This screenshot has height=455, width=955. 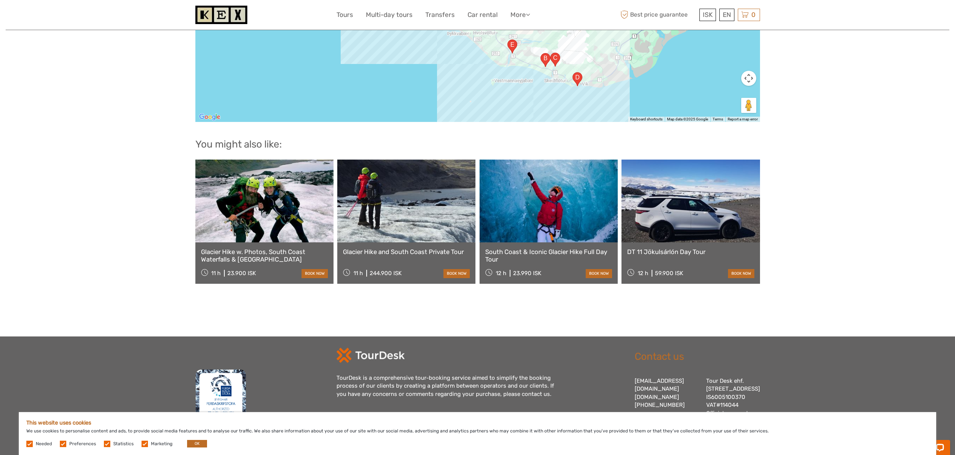 I want to click on span: Best price guarantee, so click(x=658, y=15).